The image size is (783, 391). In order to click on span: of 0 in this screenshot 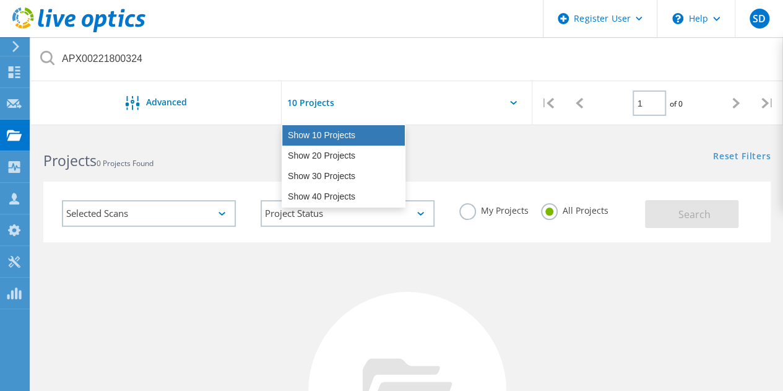, I will do `click(675, 103)`.